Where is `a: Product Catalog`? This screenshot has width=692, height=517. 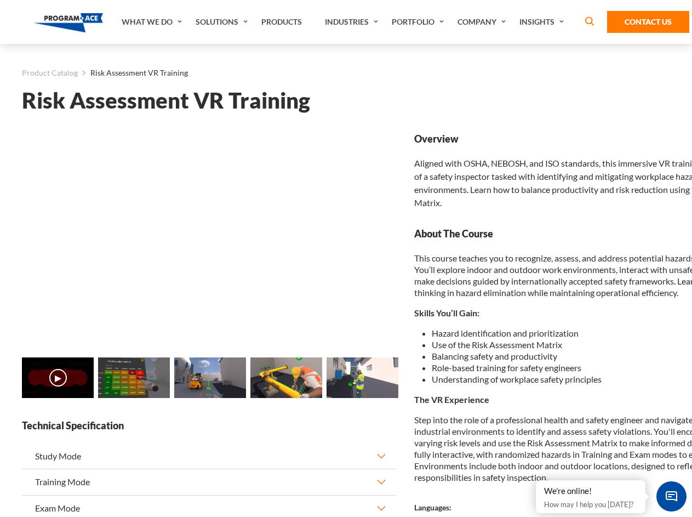
a: Product Catalog is located at coordinates (50, 73).